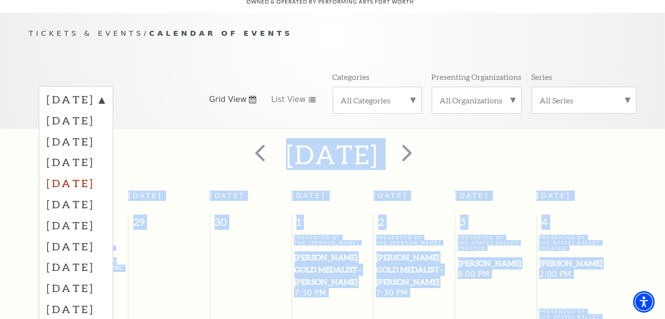 Image resolution: width=665 pixels, height=319 pixels. I want to click on span: 3, so click(496, 224).